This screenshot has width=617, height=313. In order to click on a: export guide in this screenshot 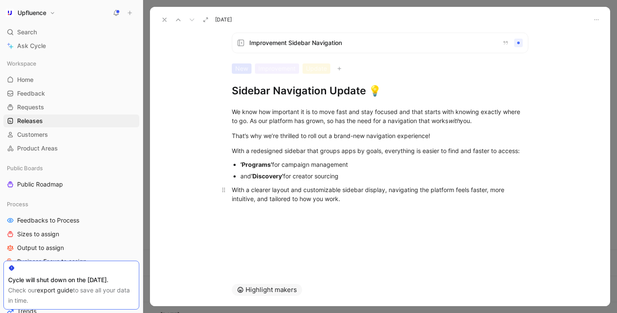, I will do `click(55, 289)`.